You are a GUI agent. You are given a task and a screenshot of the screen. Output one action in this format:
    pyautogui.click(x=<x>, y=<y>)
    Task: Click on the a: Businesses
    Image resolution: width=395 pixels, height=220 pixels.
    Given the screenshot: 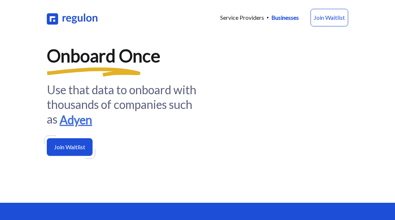 What is the action you would take?
    pyautogui.click(x=285, y=18)
    